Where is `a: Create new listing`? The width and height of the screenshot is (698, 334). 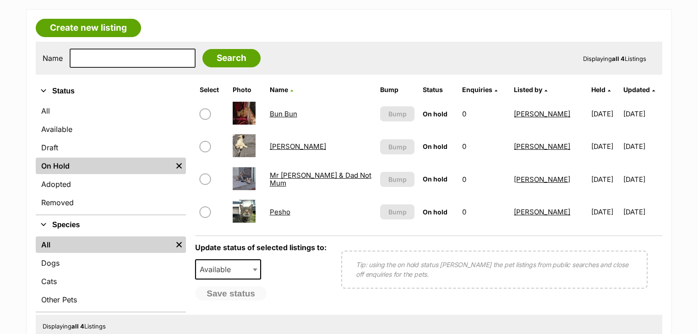
a: Create new listing is located at coordinates (88, 28).